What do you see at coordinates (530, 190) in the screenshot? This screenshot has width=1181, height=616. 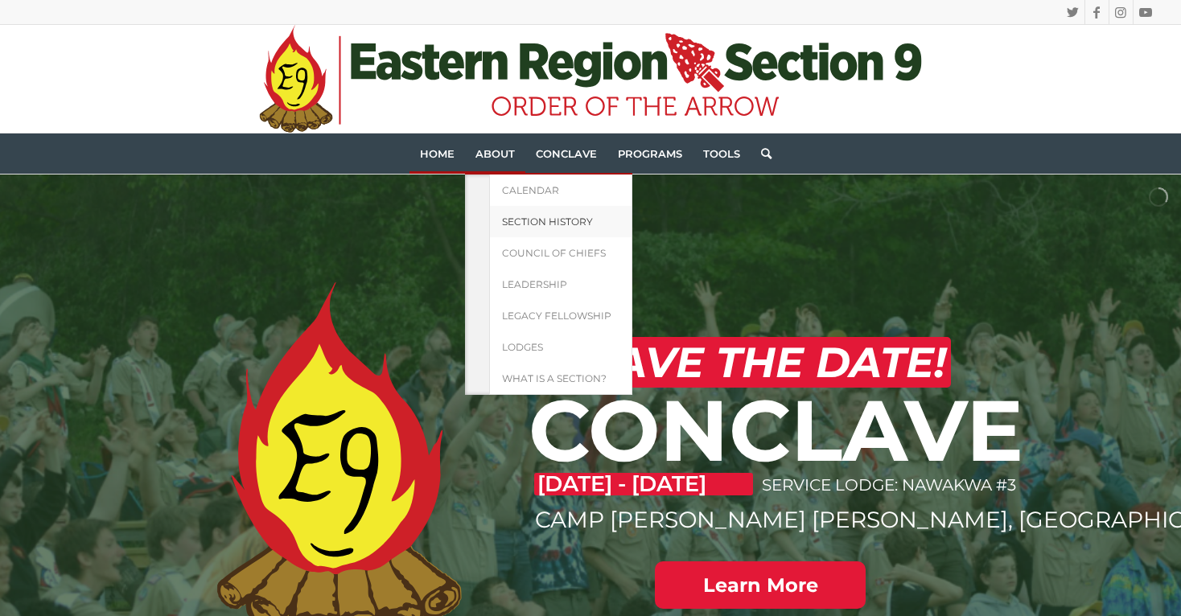 I see `span: Calendar` at bounding box center [530, 190].